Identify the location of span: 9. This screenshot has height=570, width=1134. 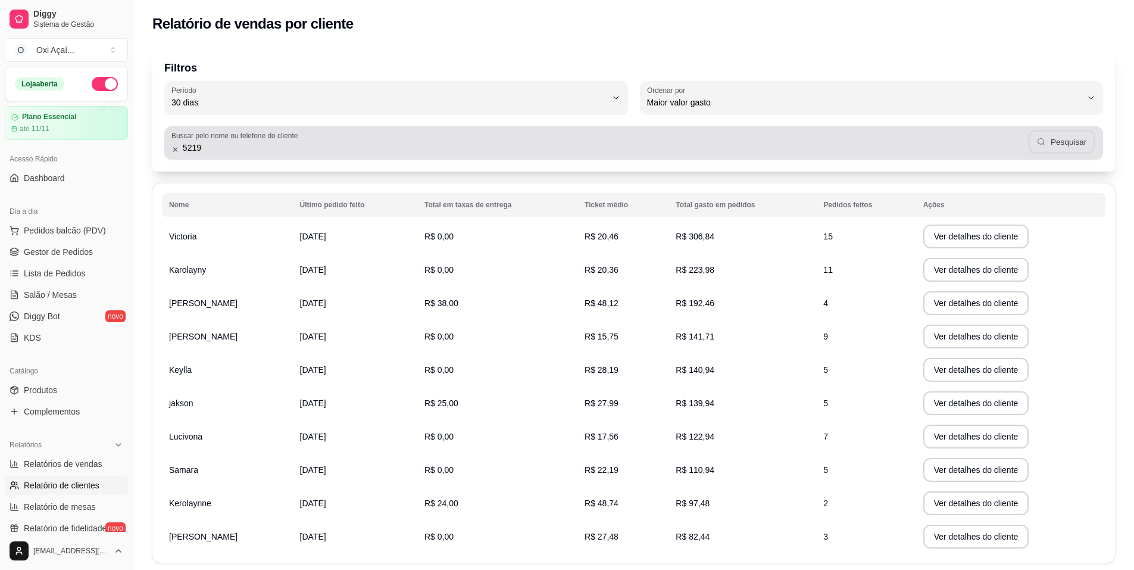
(826, 336).